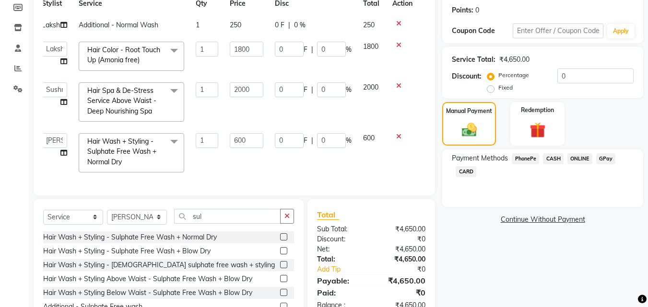 The height and width of the screenshot is (307, 648). What do you see at coordinates (341, 281) in the screenshot?
I see `div: Payable:` at bounding box center [341, 281].